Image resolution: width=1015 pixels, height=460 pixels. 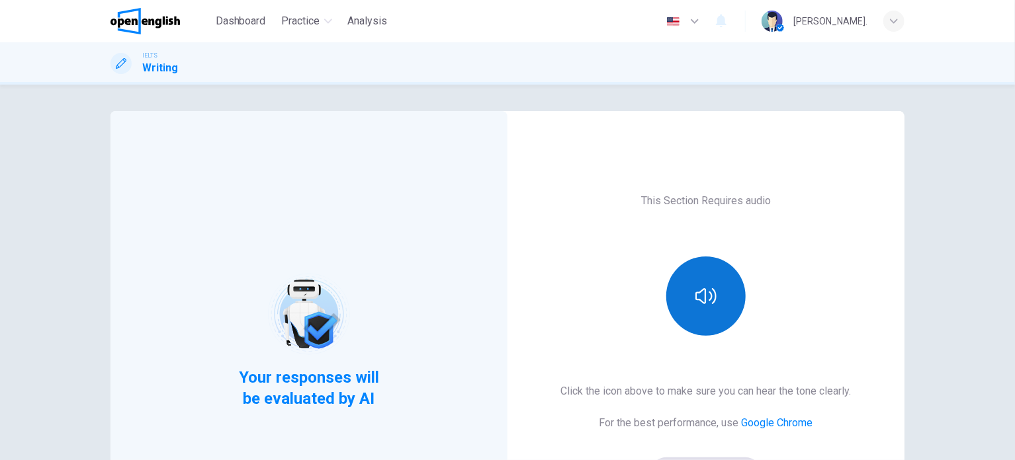 What do you see at coordinates (307, 21) in the screenshot?
I see `button: Practice` at bounding box center [307, 21].